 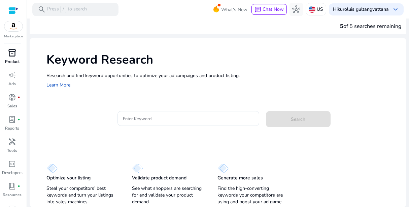 What do you see at coordinates (58, 85) in the screenshot?
I see `a: Learn More` at bounding box center [58, 85].